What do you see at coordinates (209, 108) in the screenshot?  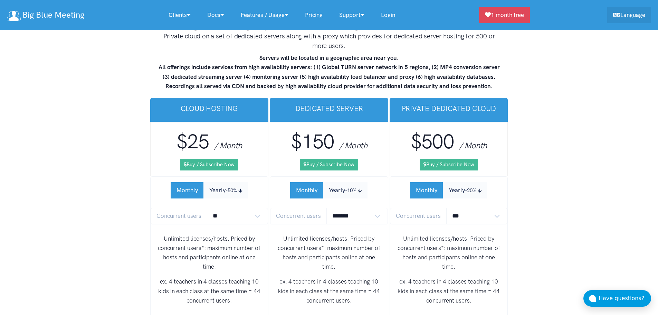 I see `h3: Cloud Hosting` at bounding box center [209, 108].